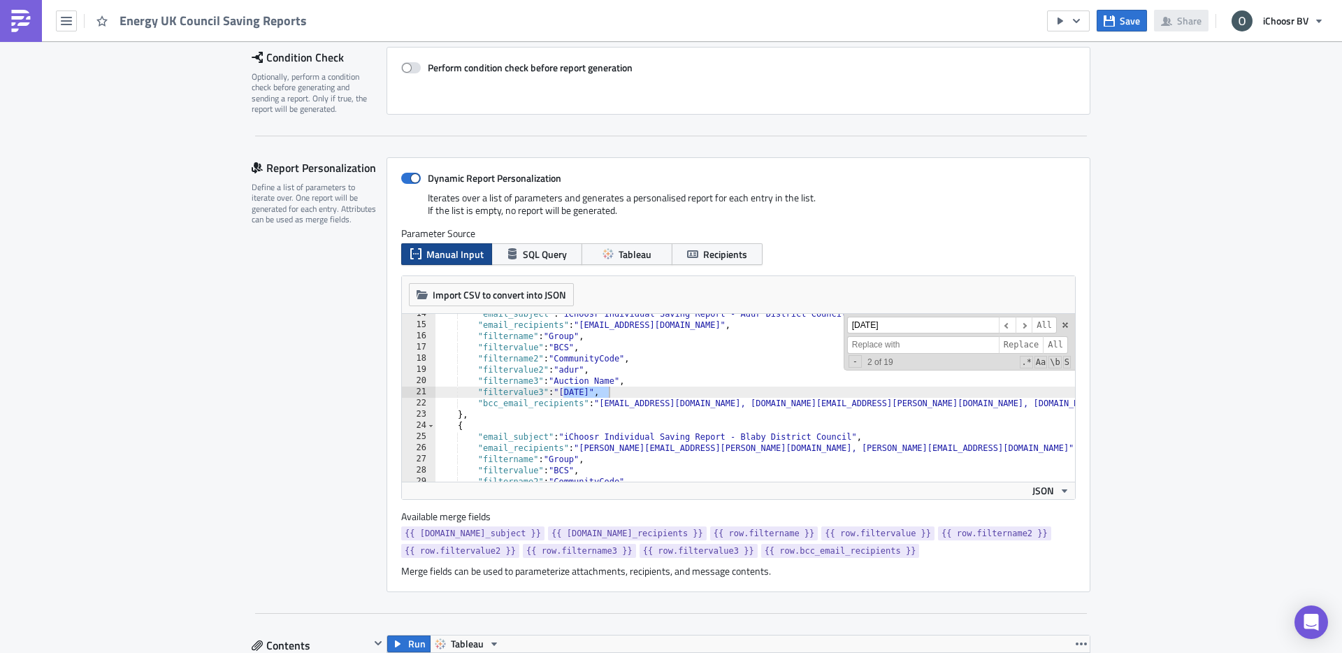 The height and width of the screenshot is (653, 1342). Describe the element at coordinates (499, 294) in the screenshot. I see `span: Import CSV to convert into JSON` at that location.